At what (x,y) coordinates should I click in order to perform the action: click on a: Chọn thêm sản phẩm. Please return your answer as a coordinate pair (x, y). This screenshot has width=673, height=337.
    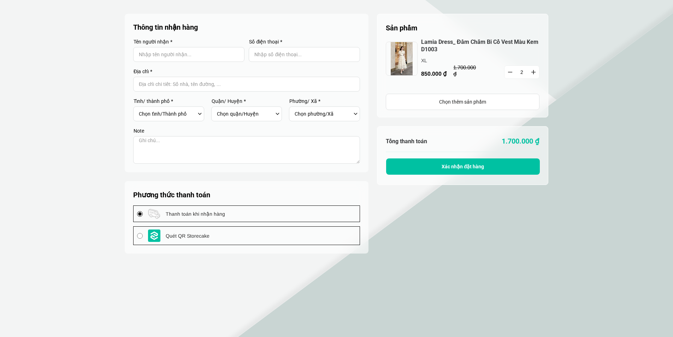
    Looking at the image, I should click on (463, 102).